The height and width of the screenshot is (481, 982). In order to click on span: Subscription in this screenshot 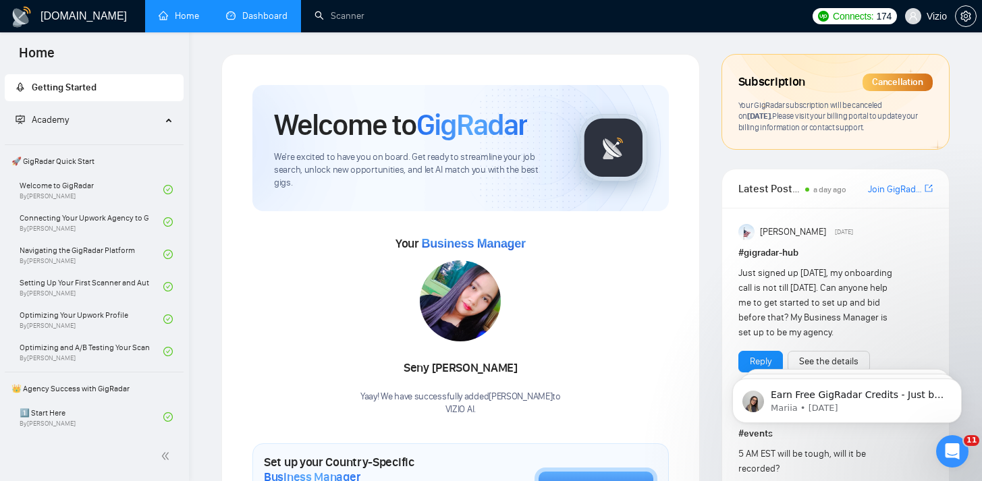, I will do `click(771, 82)`.